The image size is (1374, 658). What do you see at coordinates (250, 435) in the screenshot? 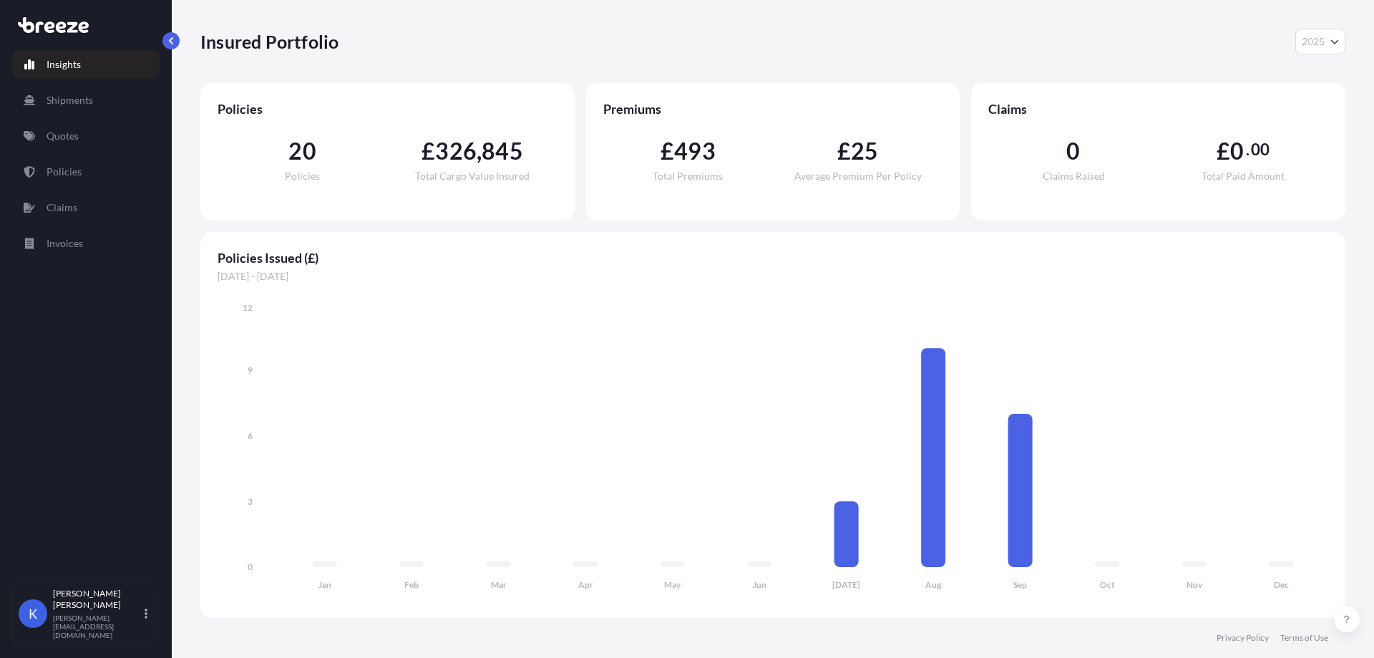
I see `tspan: 6` at bounding box center [250, 435].